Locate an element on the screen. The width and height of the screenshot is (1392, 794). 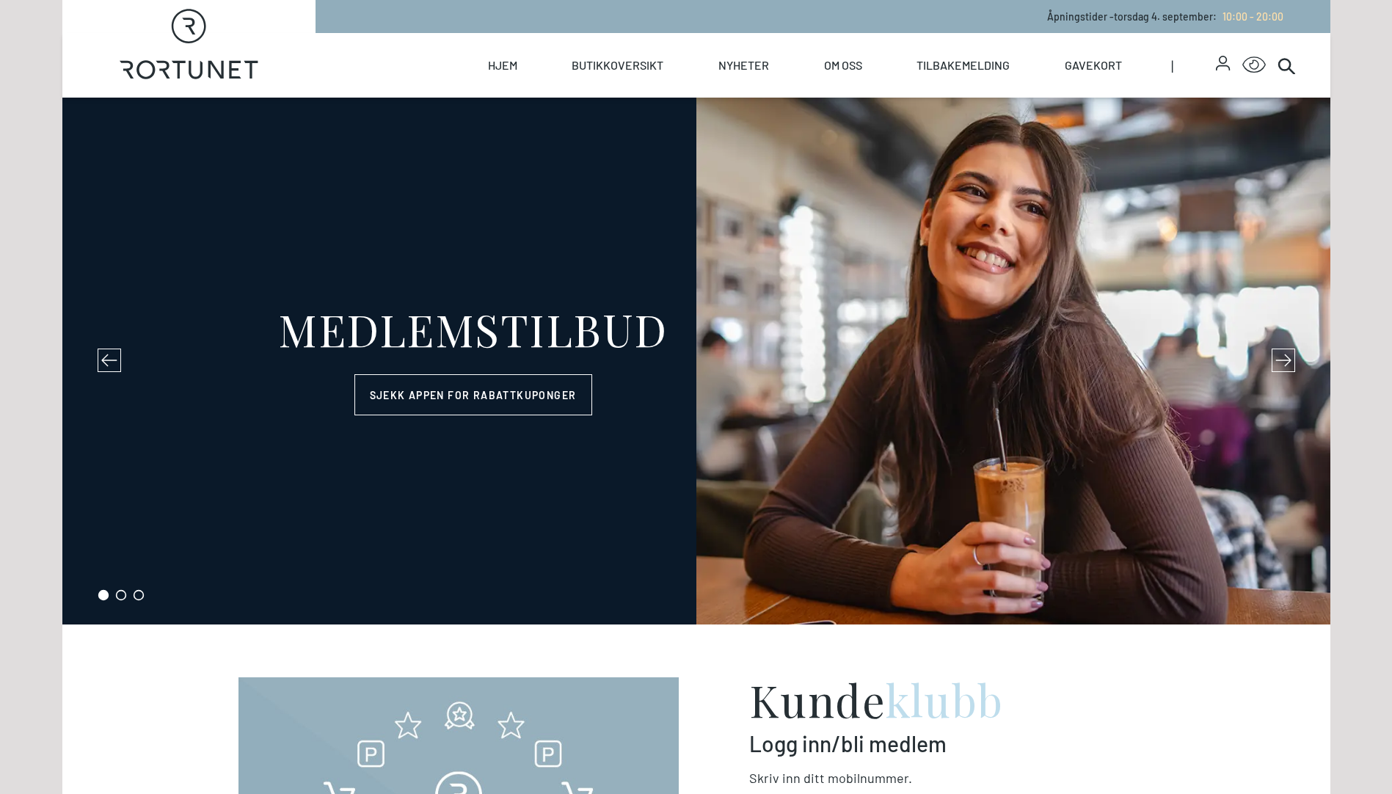
a: Nyheter is located at coordinates (743, 65).